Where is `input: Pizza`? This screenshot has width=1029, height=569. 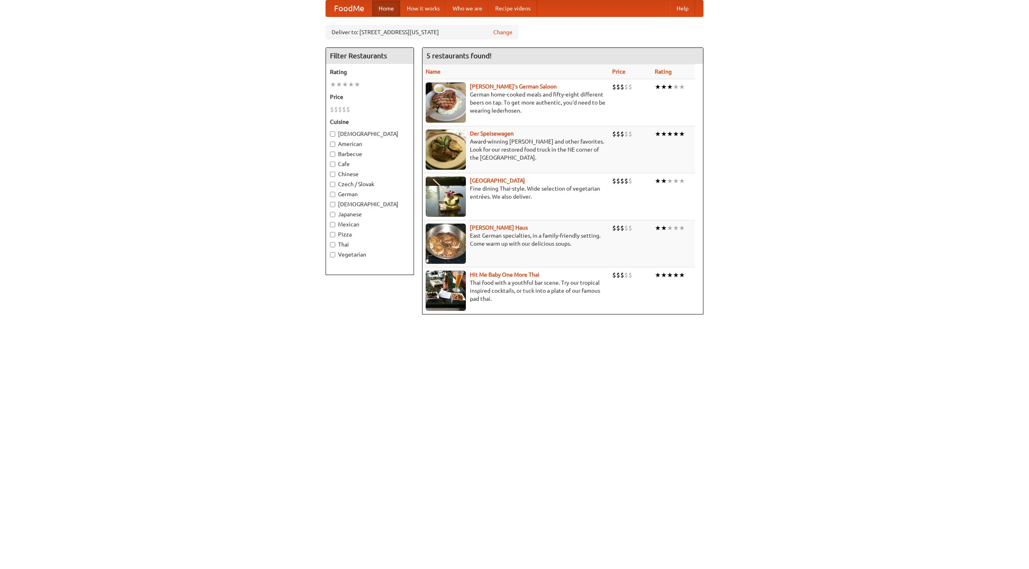 input: Pizza is located at coordinates (332, 234).